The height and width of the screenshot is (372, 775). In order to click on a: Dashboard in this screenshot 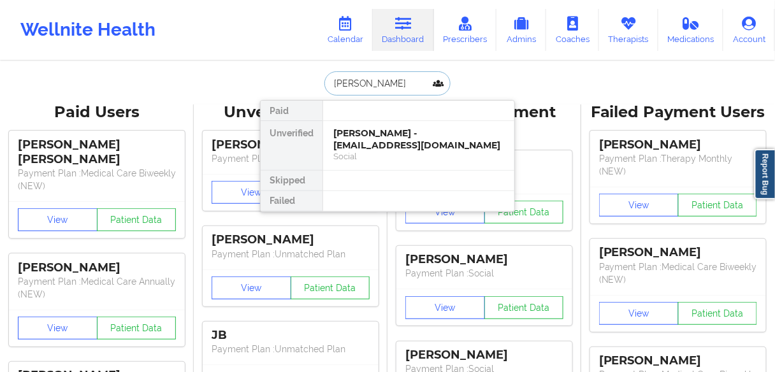, I will do `click(404, 30)`.